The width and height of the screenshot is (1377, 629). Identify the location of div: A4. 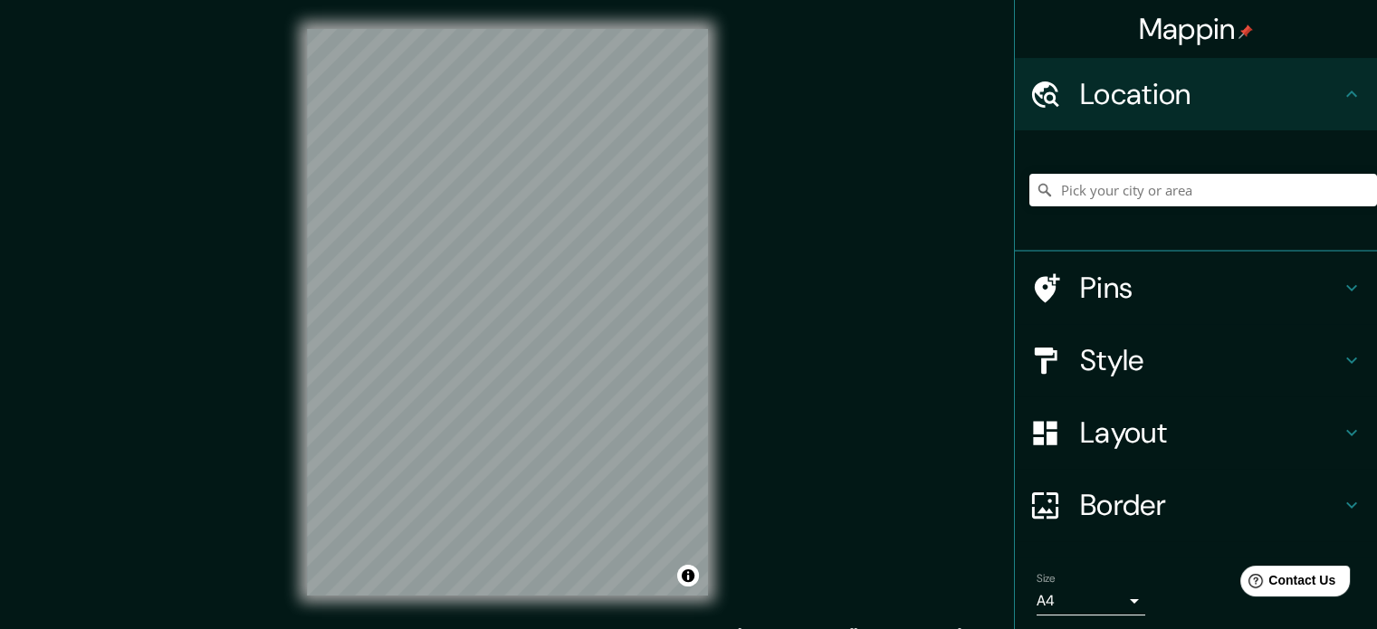
(1091, 601).